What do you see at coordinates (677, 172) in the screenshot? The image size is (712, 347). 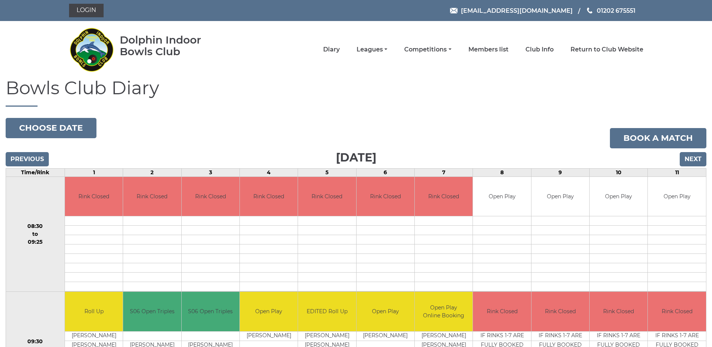 I see `td: 11` at bounding box center [677, 172].